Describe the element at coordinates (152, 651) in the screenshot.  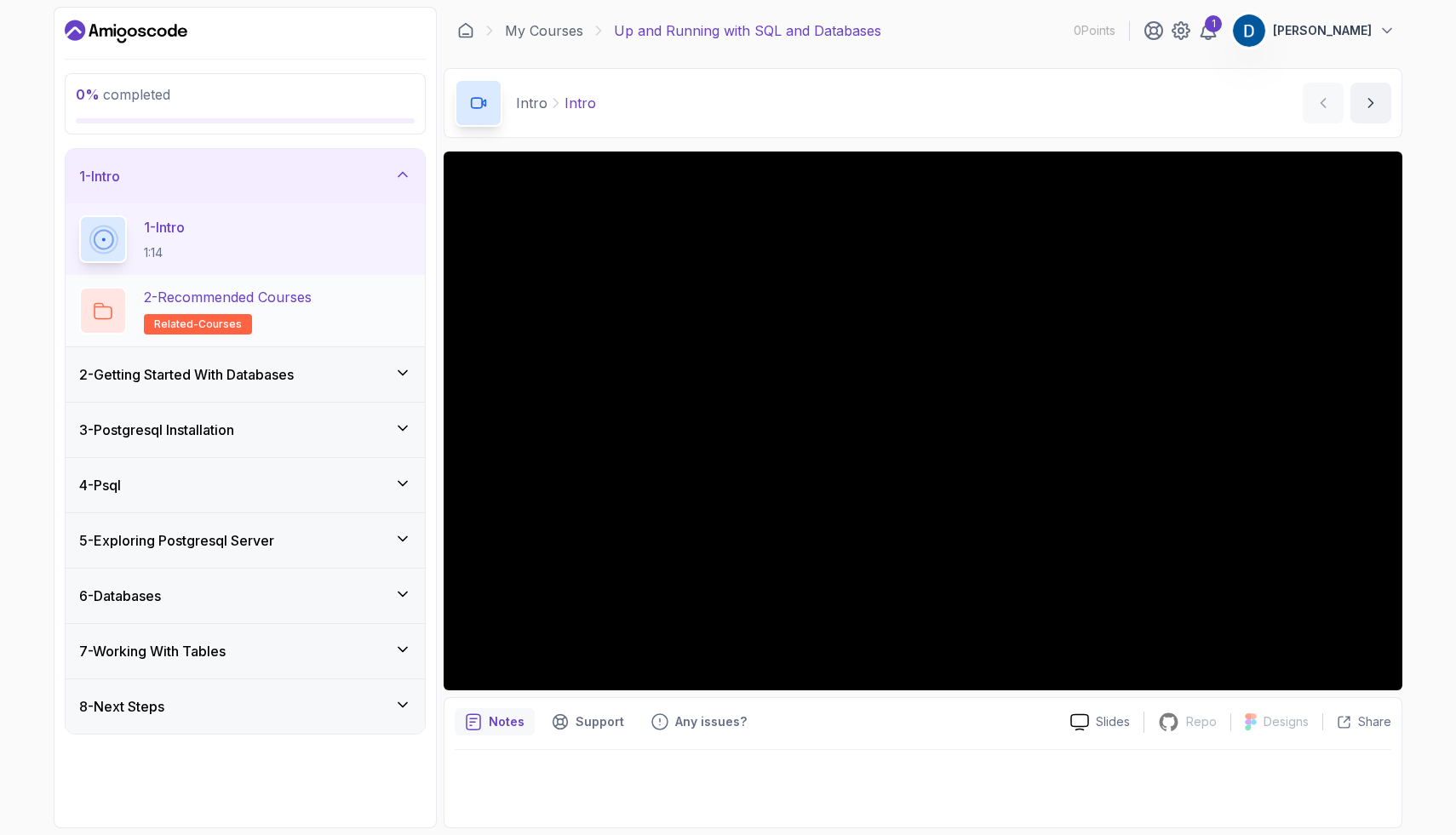
I see `h3: 7 - Working With Tables` at that location.